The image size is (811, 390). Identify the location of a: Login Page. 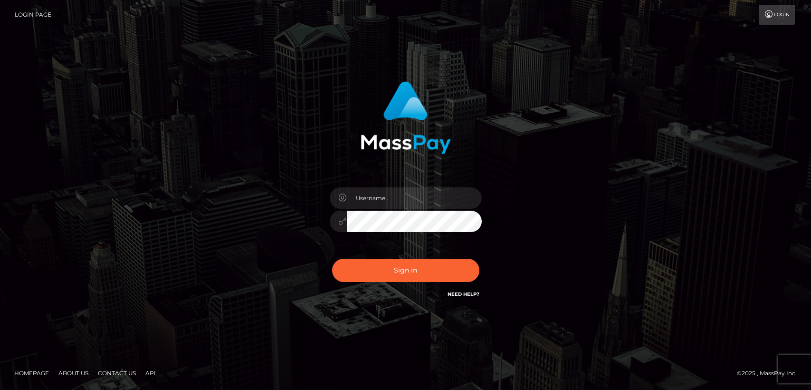
(33, 15).